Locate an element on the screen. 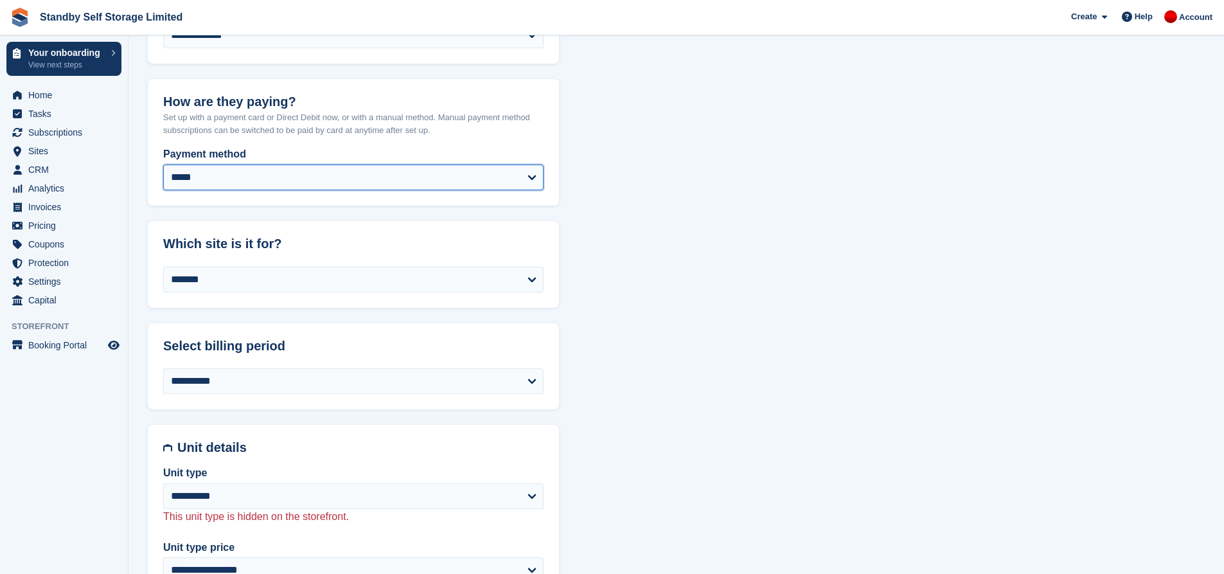 Image resolution: width=1224 pixels, height=574 pixels. span: Tasks is located at coordinates (67, 114).